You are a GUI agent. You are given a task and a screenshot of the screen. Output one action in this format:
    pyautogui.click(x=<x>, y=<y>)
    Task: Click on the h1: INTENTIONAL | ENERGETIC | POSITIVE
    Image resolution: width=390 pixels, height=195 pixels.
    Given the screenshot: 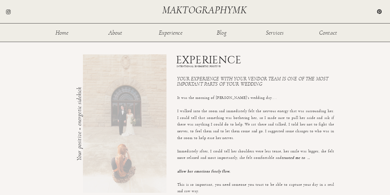 What is the action you would take?
    pyautogui.click(x=256, y=68)
    